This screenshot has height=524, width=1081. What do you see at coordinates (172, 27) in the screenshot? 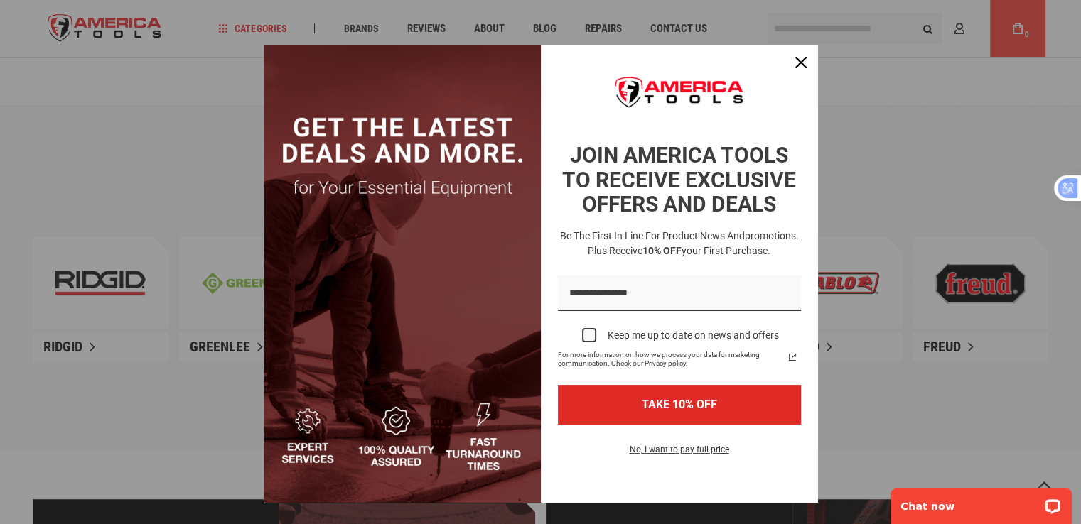
I see `button: Open LiveChat chat widget` at bounding box center [172, 27].